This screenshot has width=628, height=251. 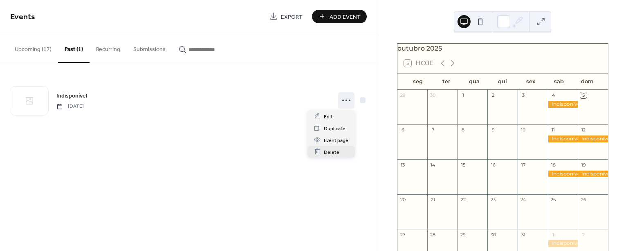 What do you see at coordinates (339, 16) in the screenshot?
I see `button: Add Event` at bounding box center [339, 16].